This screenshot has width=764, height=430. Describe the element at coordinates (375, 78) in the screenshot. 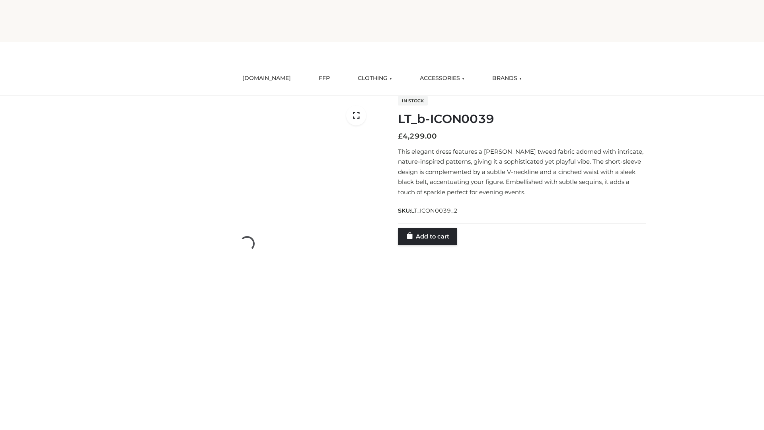

I see `a: CLOTHING` at that location.